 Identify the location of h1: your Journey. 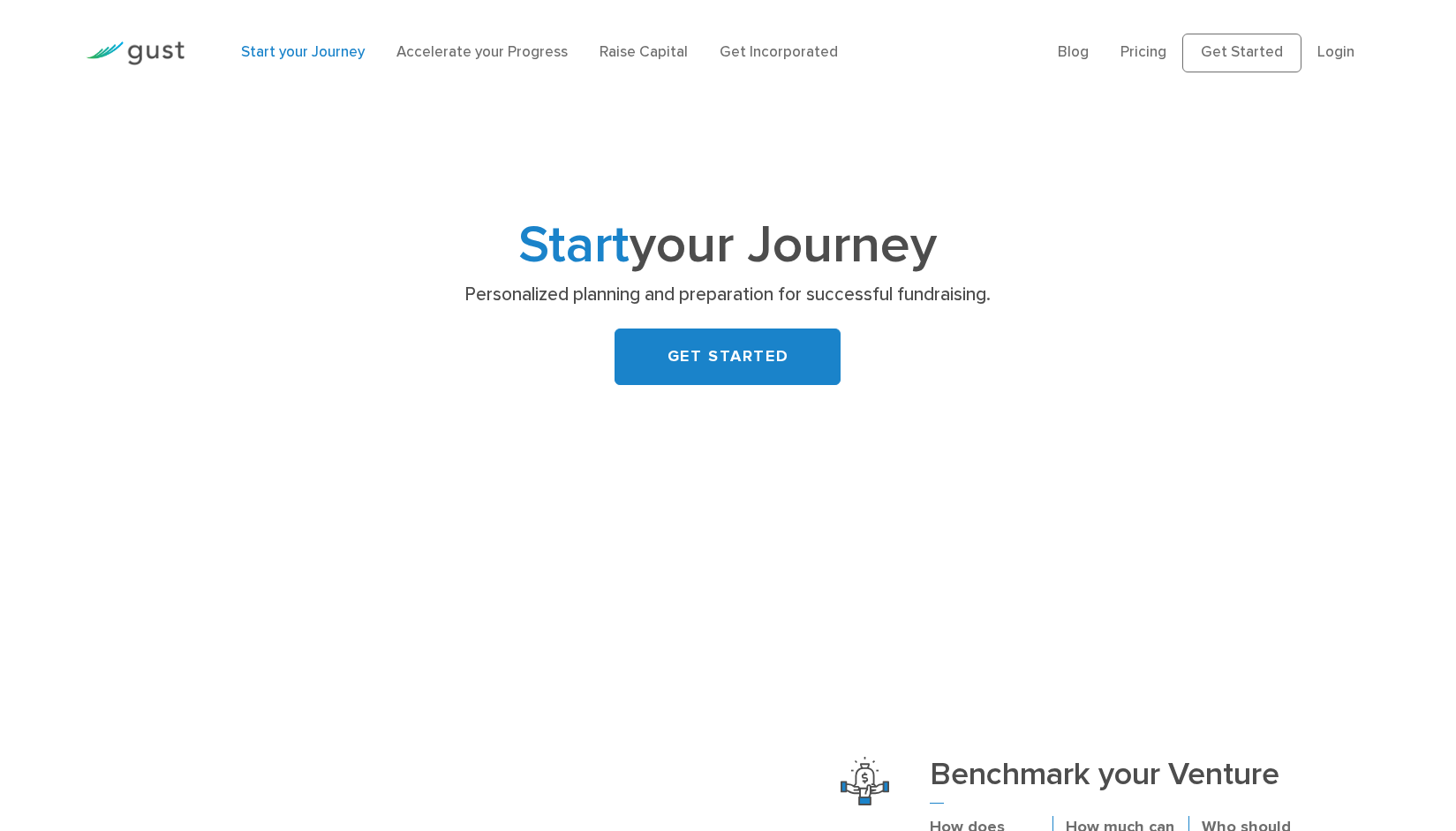
(728, 245).